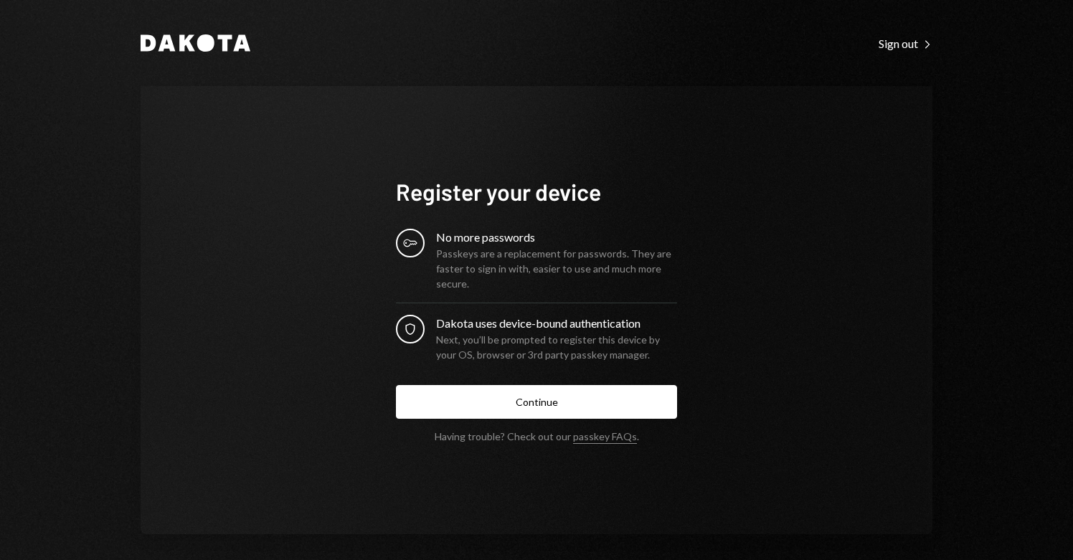 The image size is (1073, 560). What do you see at coordinates (905, 43) in the screenshot?
I see `a: Sign out` at bounding box center [905, 43].